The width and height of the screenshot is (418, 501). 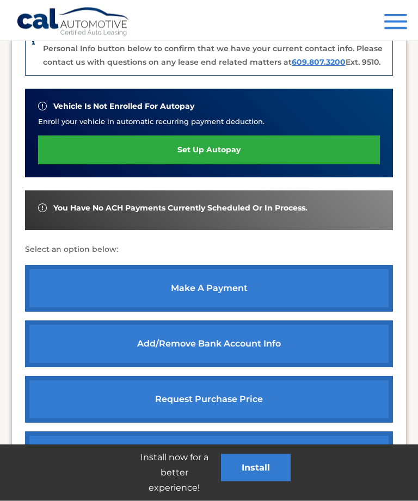 I want to click on p: Select an option below:, so click(x=209, y=250).